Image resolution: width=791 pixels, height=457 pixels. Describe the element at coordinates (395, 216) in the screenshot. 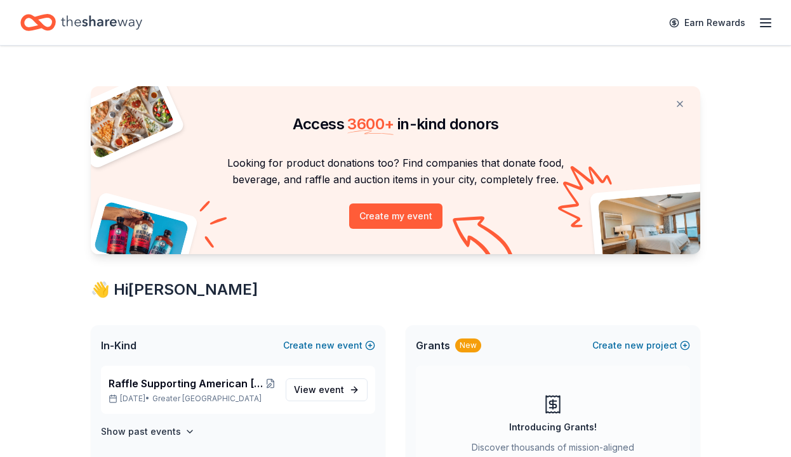

I see `button: Create my event` at that location.